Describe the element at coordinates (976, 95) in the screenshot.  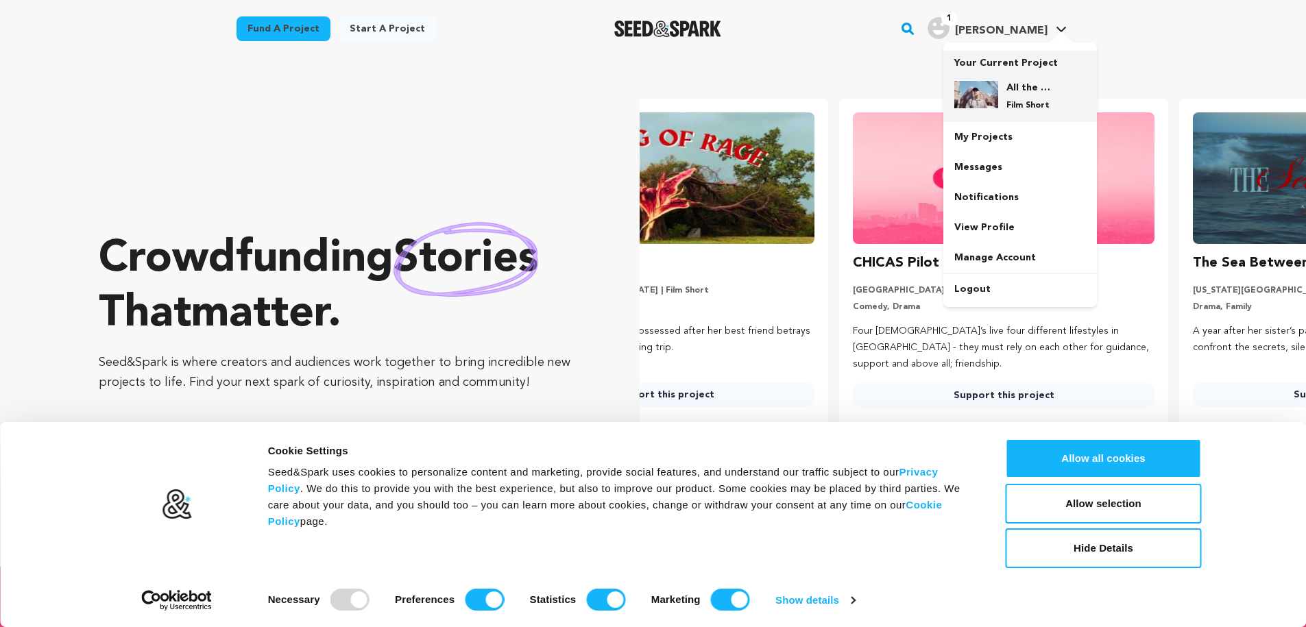
I see `img: 6186dd2095ddf55b.jpg` at that location.